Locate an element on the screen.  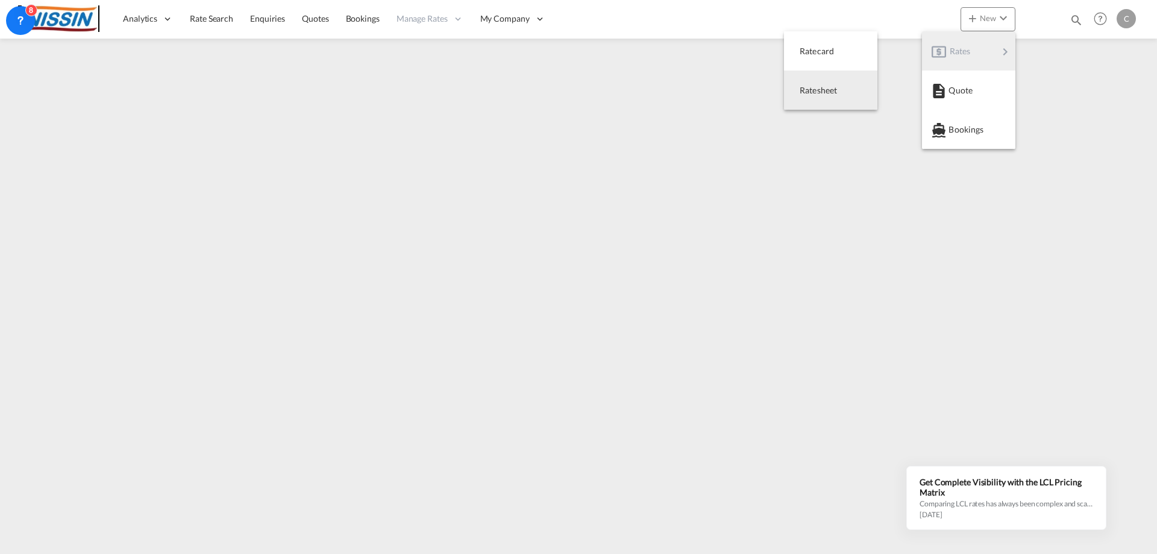
div: Ratesheet is located at coordinates (830, 90).